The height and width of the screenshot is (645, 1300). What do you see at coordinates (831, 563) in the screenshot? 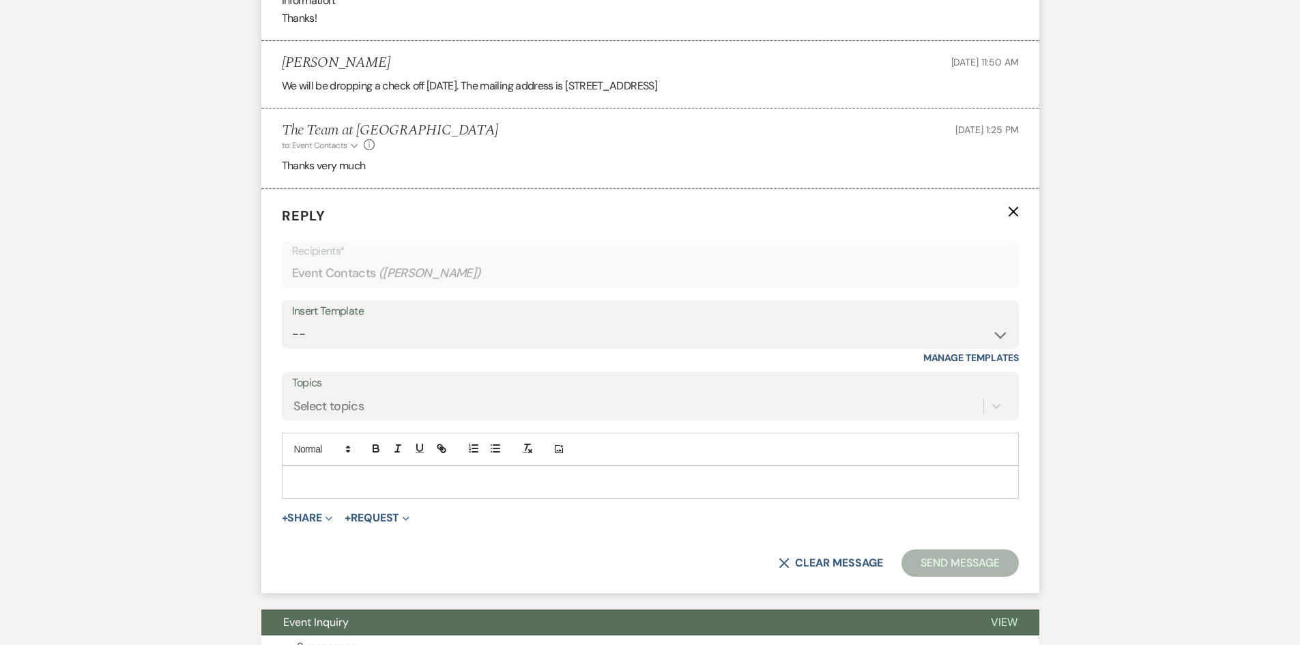
I see `button: Clear message` at bounding box center [831, 563].